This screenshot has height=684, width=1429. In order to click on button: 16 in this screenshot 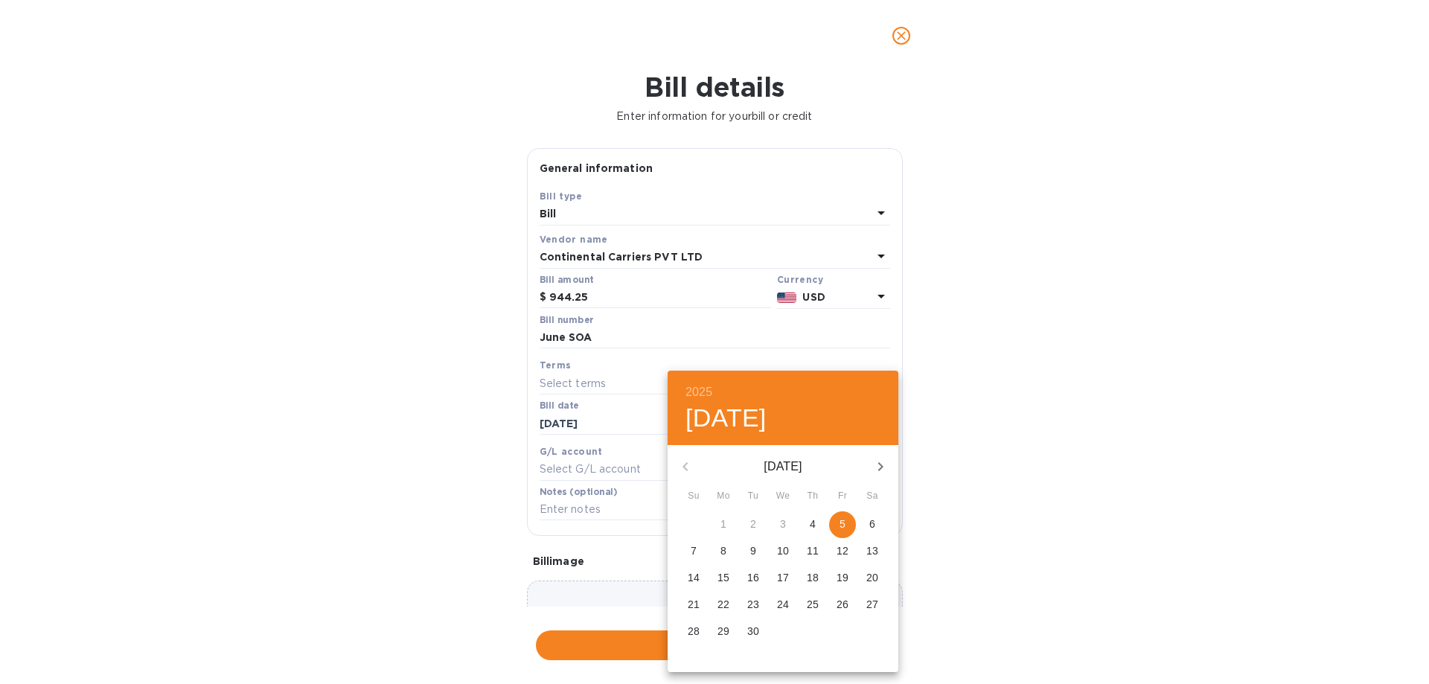, I will do `click(753, 578)`.